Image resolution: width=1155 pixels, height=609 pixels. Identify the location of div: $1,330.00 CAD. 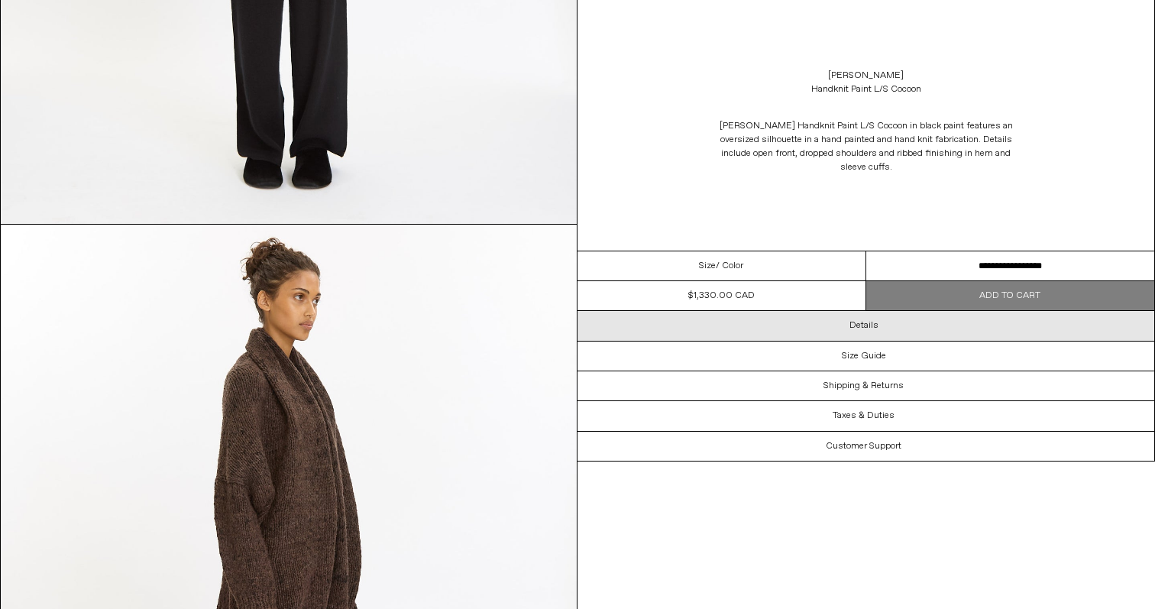
(721, 296).